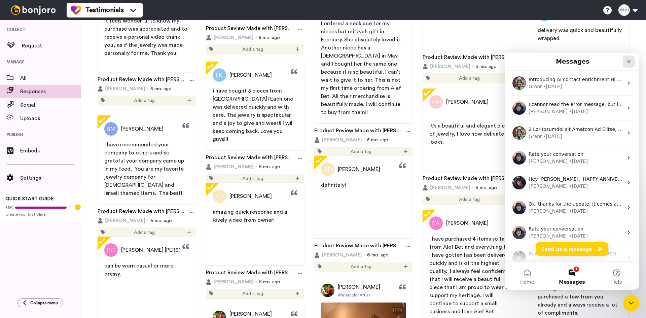 The image size is (646, 318). I want to click on h1: Messages, so click(68, 9).